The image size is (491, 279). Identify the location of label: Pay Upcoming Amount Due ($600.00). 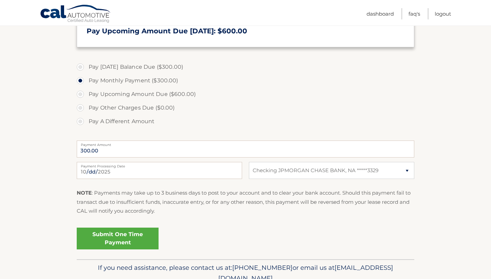
(245, 94).